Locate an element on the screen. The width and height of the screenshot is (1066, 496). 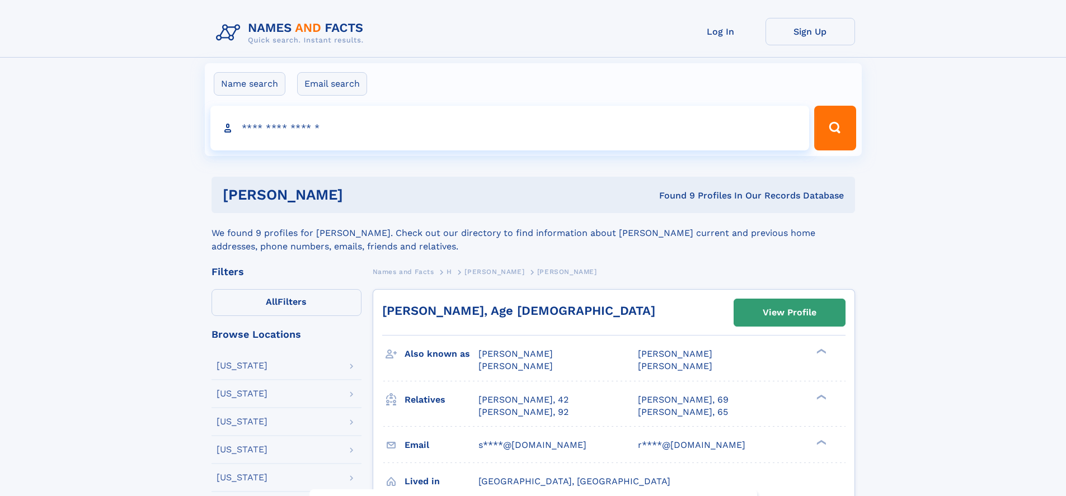
div: Found 9 Profiles In Our Records Database is located at coordinates (672, 196).